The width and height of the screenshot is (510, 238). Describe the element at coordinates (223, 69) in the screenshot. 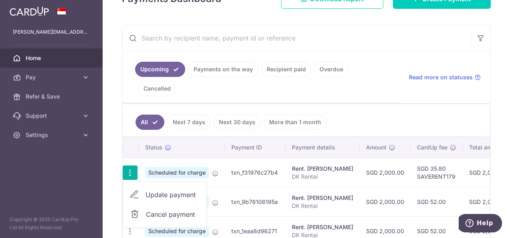

I see `a: Payments on the way` at that location.